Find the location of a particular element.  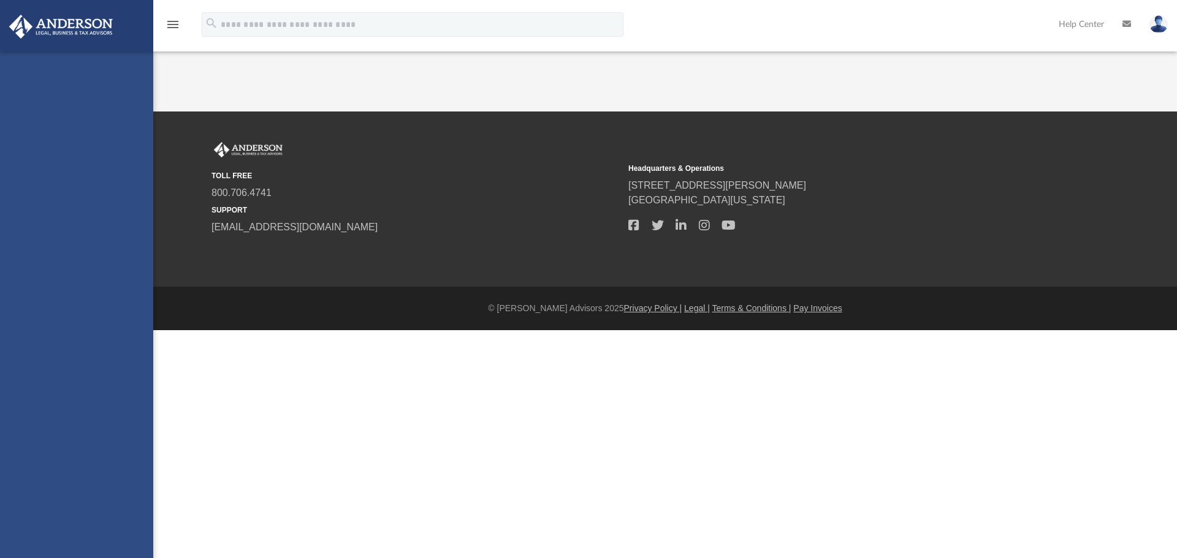

a: menu is located at coordinates (173, 28).